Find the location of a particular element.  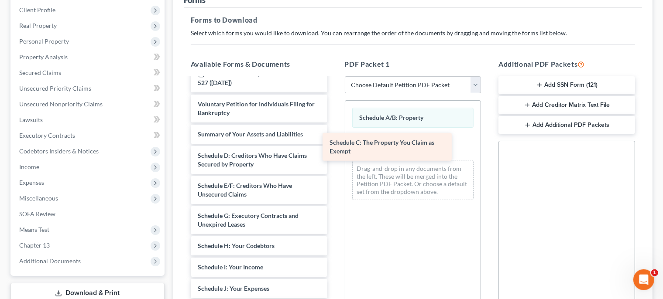

button: Add Additional PDF Packets is located at coordinates (566, 125).